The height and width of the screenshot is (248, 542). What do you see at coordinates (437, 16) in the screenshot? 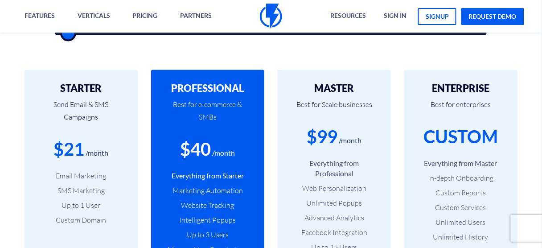
I see `a: signup` at bounding box center [437, 16].